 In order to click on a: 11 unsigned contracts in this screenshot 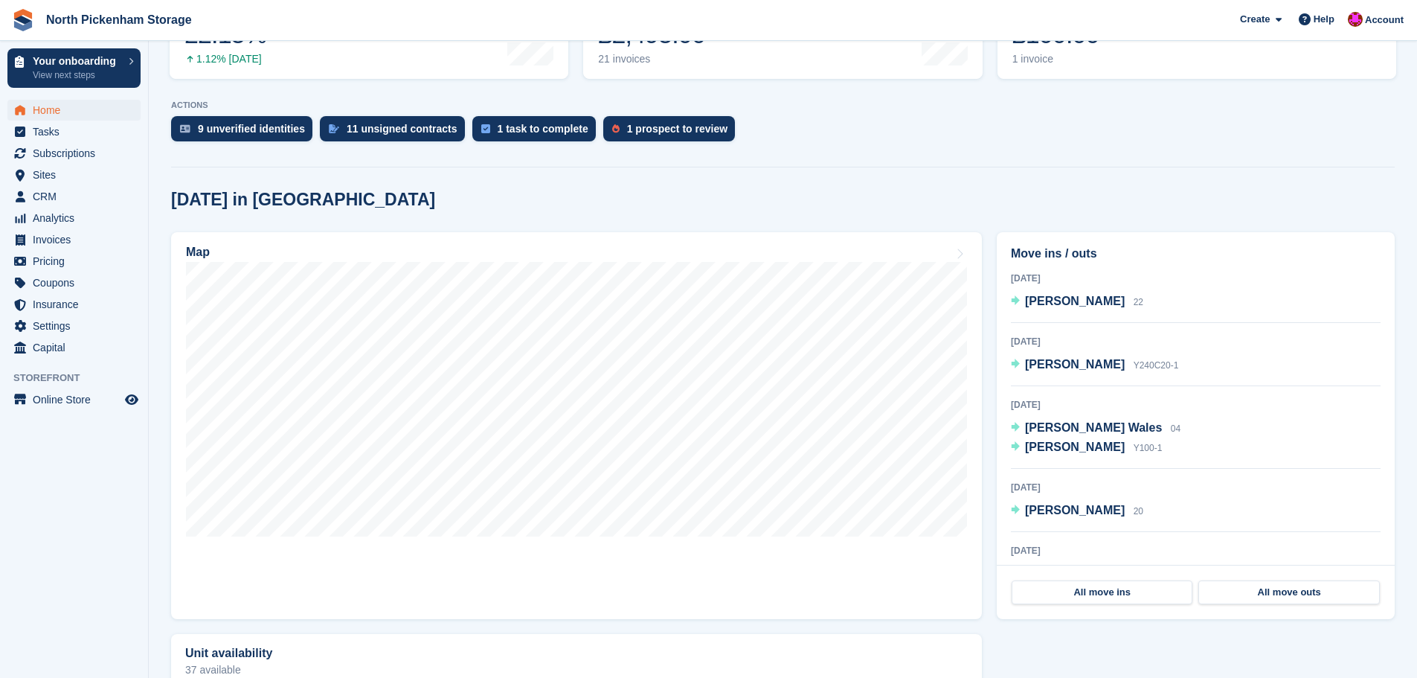, I will do `click(396, 132)`.